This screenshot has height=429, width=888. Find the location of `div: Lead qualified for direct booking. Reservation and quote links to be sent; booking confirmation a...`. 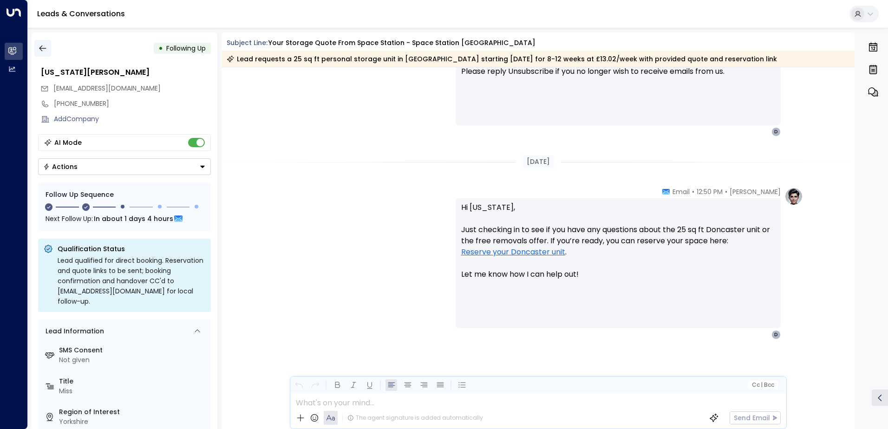

div: Lead qualified for direct booking. Reservation and quote links to be sent; booking confirmation a... is located at coordinates (131, 281).